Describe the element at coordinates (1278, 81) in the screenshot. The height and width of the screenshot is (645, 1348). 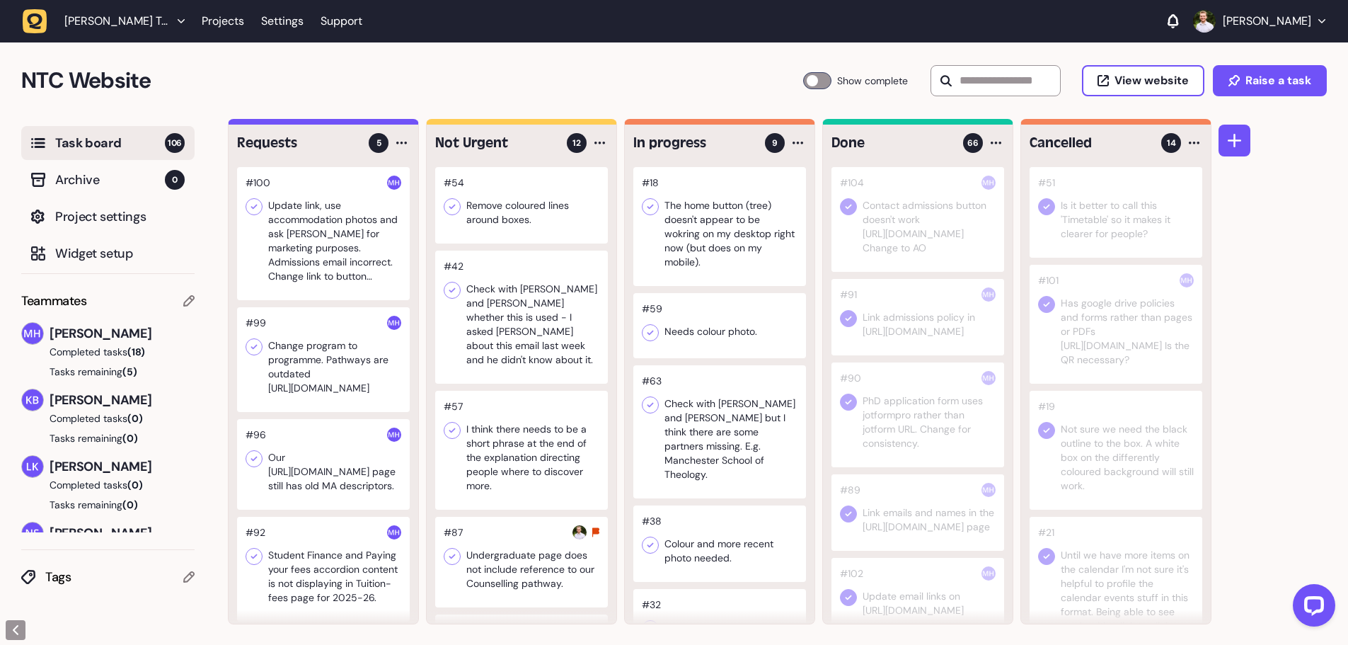
I see `span: Raise a task` at that location.